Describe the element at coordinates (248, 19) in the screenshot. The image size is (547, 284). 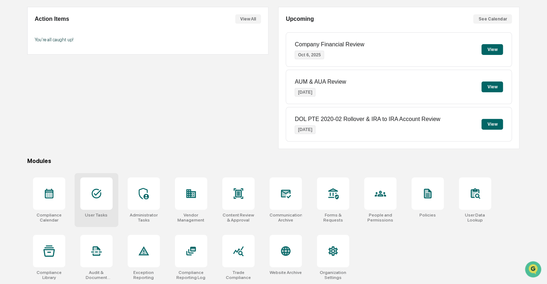
I see `button: View All` at that location.